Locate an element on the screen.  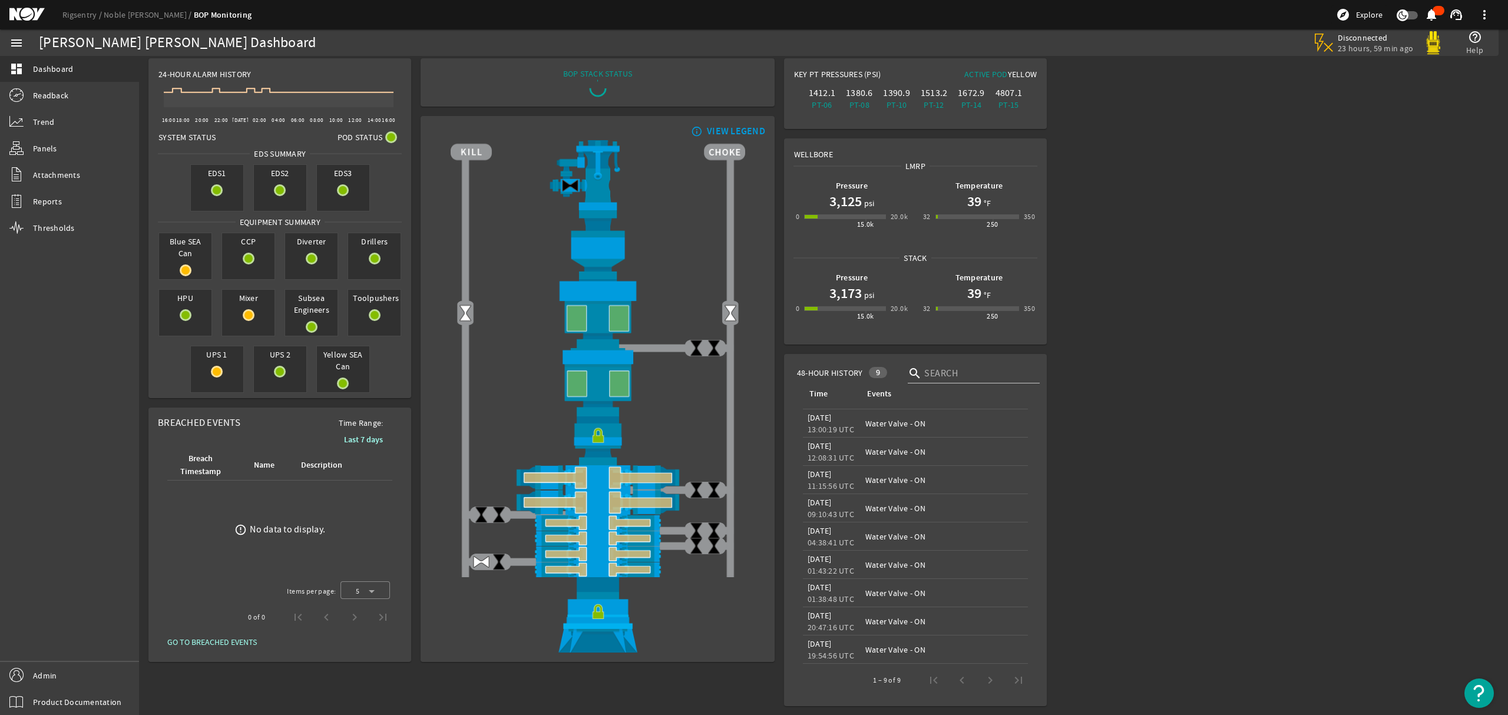
div: PT-08 is located at coordinates (859, 105).